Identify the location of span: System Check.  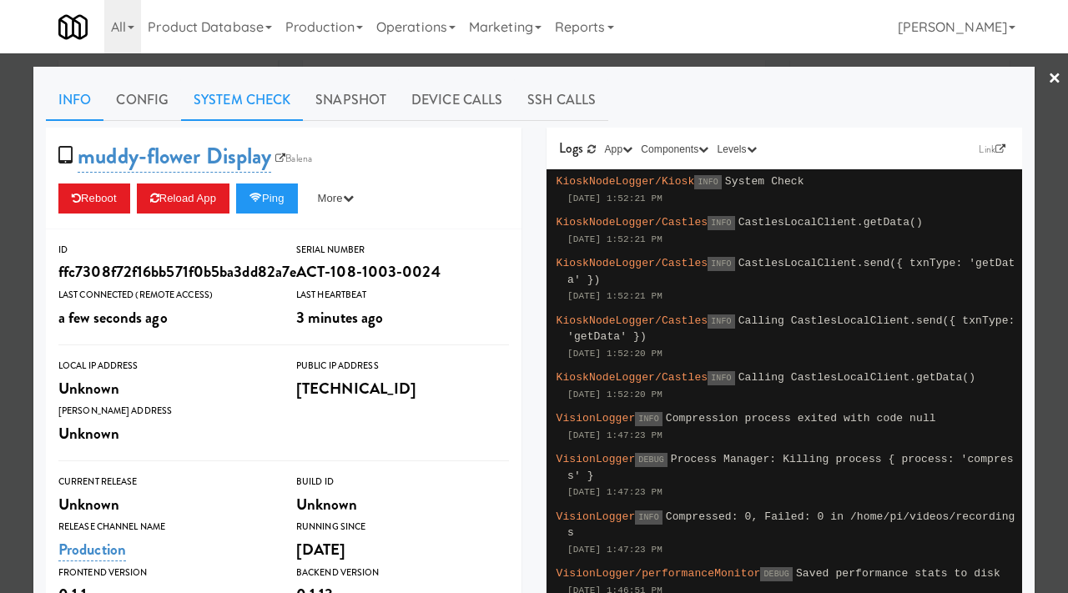
(764, 181).